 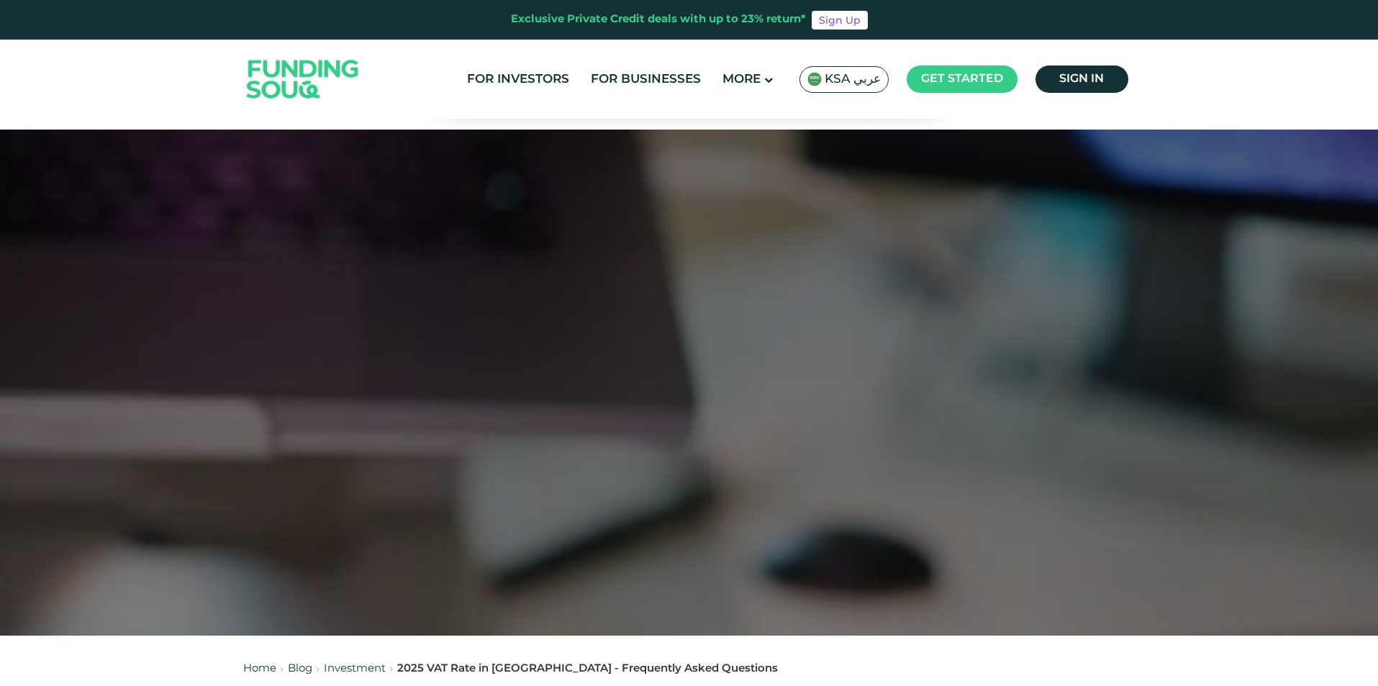 I want to click on a: Sign Up, so click(x=839, y=20).